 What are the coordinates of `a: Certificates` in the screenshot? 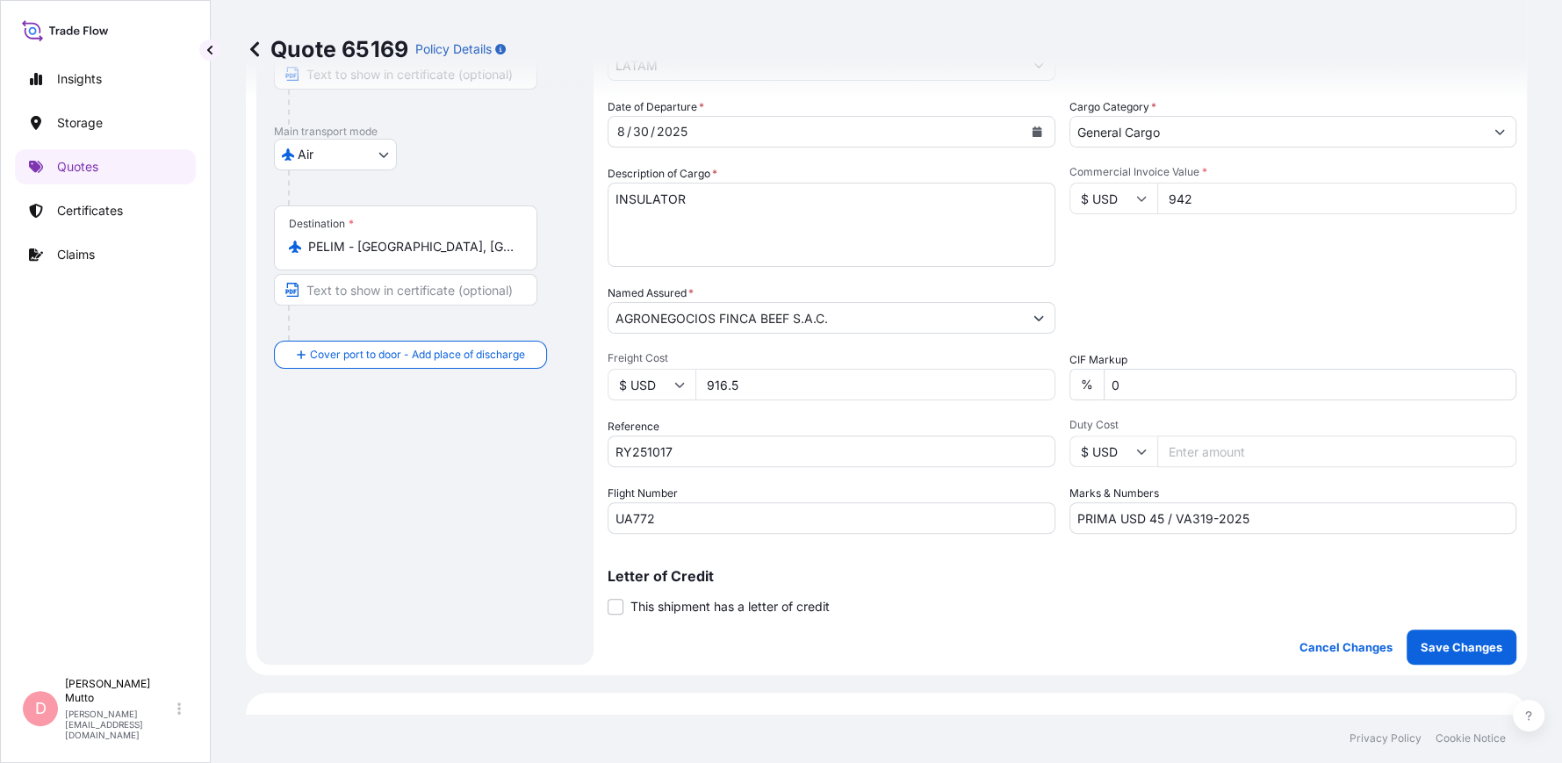 It's located at (105, 211).